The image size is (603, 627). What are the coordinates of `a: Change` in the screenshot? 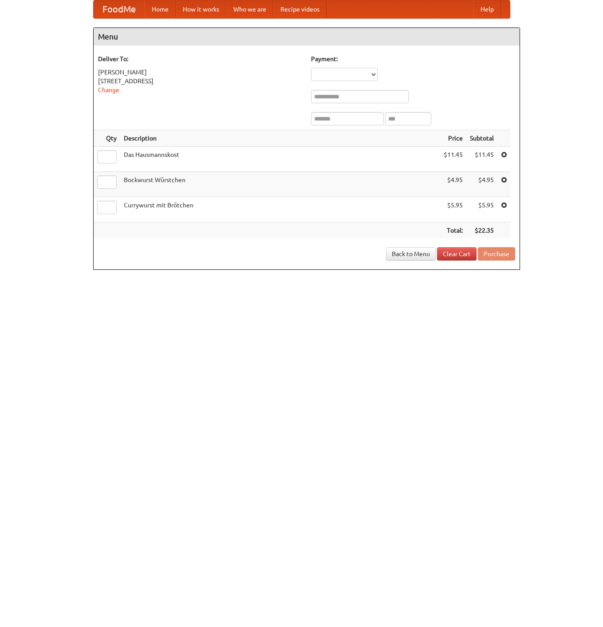 It's located at (109, 90).